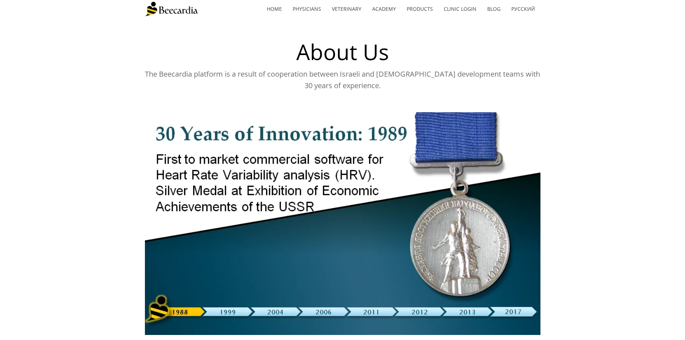 The height and width of the screenshot is (340, 685). What do you see at coordinates (307, 9) in the screenshot?
I see `a: Physicians` at bounding box center [307, 9].